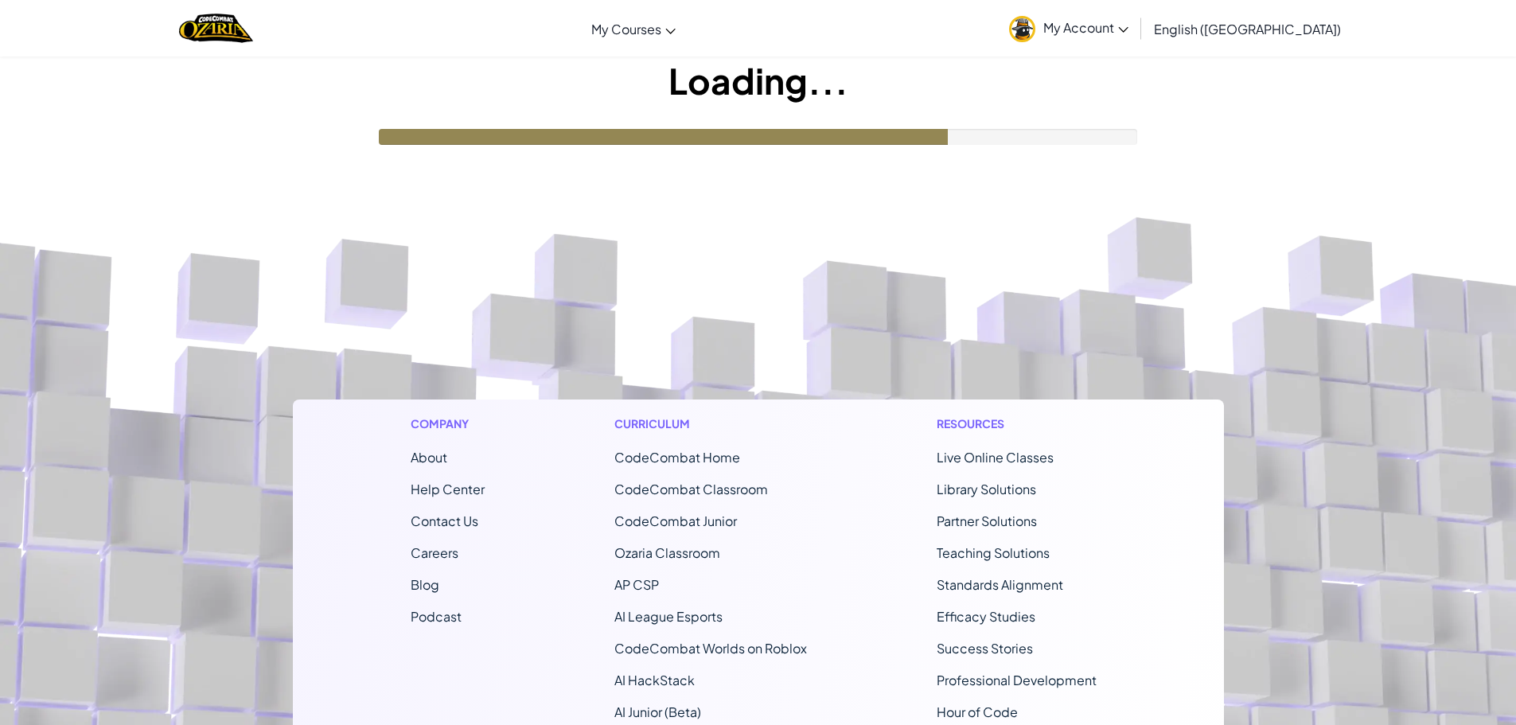 This screenshot has width=1516, height=725. Describe the element at coordinates (1016, 680) in the screenshot. I see `a: Professional Development` at that location.